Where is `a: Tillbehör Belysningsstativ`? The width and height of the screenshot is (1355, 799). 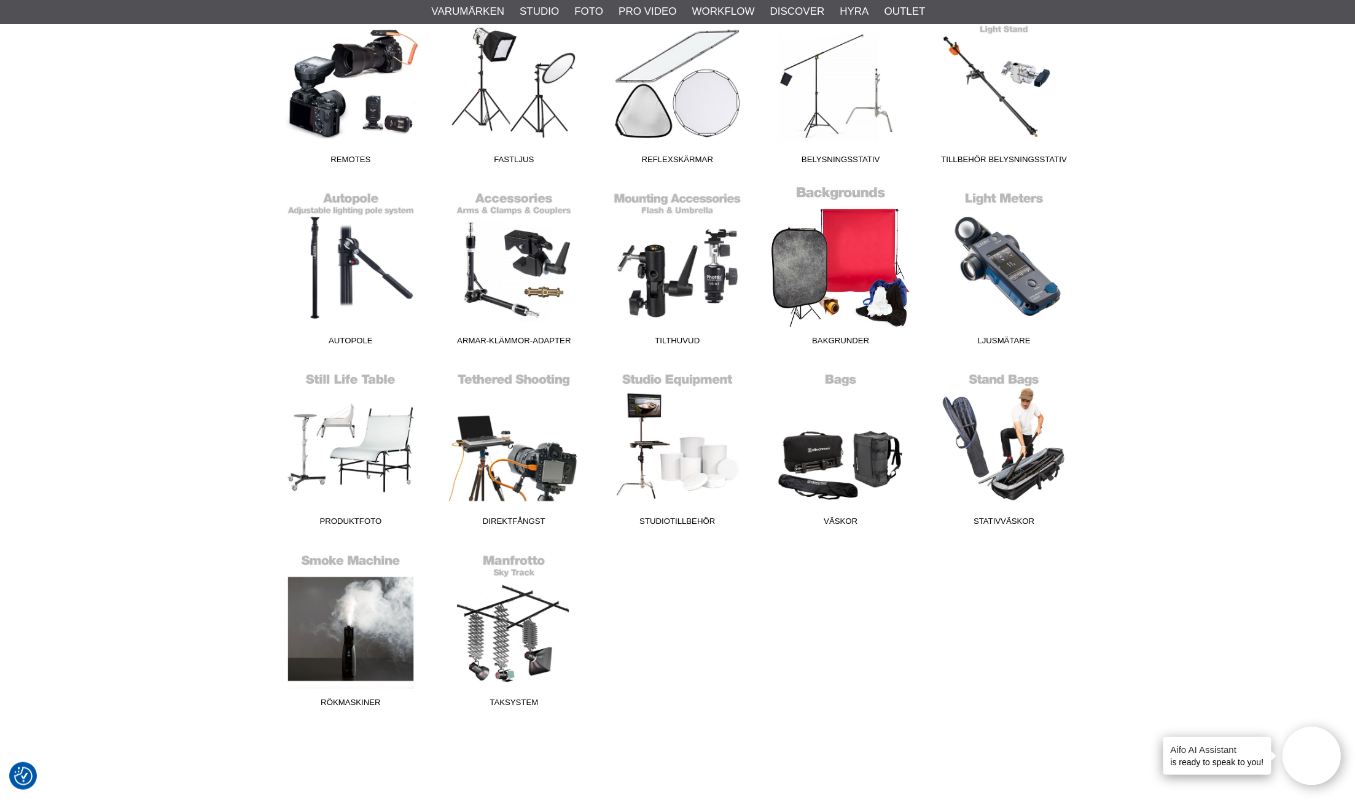
a: Tillbehör Belysningsstativ is located at coordinates (1004, 87).